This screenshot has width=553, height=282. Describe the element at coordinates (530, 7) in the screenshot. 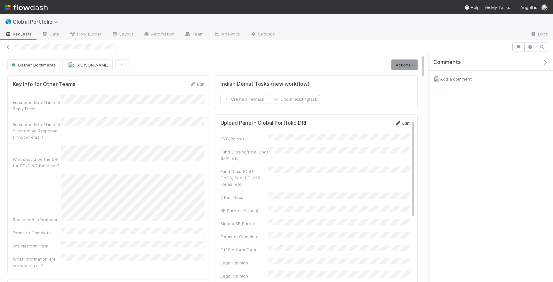

I see `span: AngelList` at that location.